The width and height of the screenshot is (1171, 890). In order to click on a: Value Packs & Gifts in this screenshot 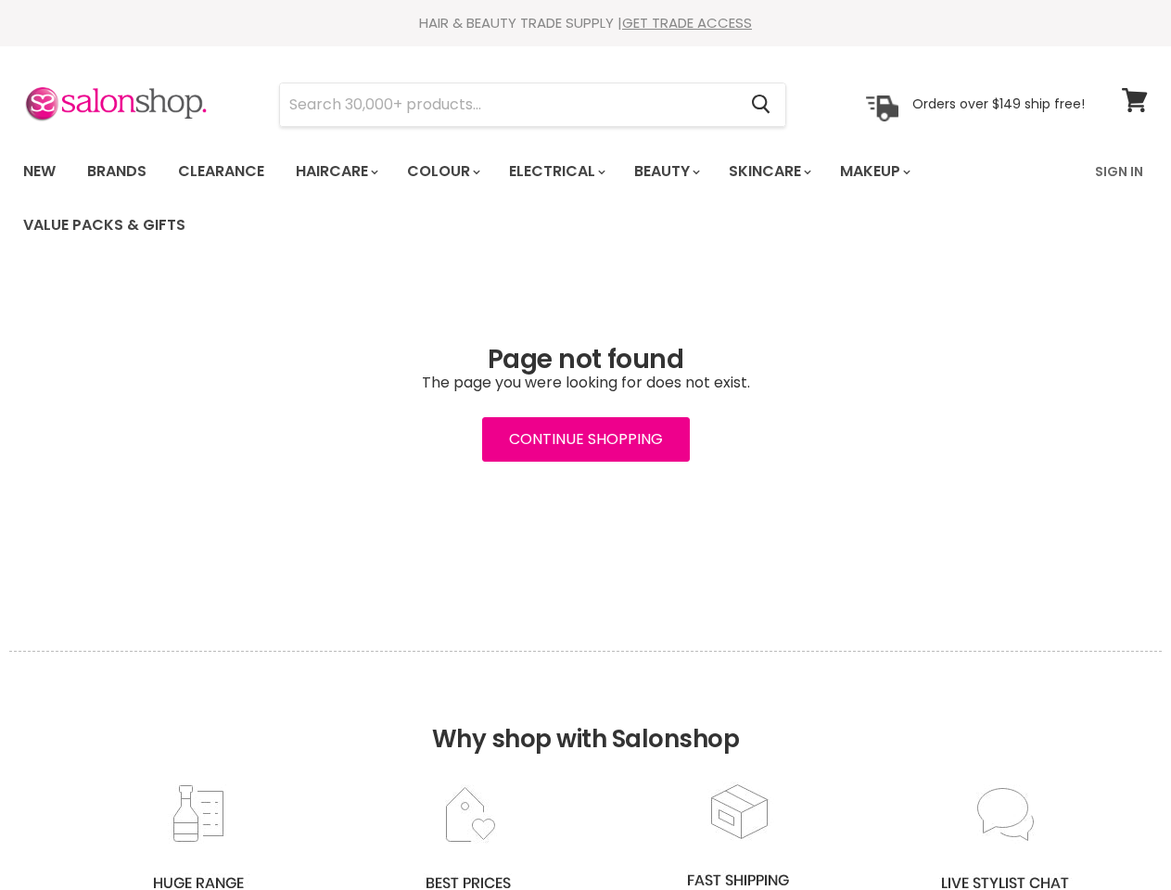, I will do `click(104, 225)`.